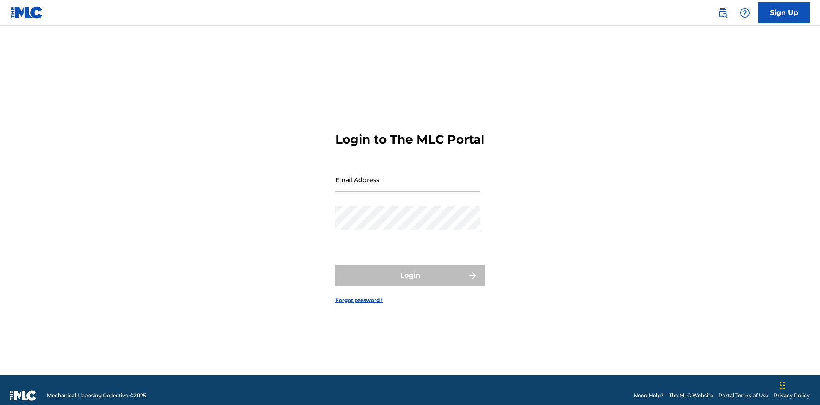 The image size is (820, 405). What do you see at coordinates (745, 13) in the screenshot?
I see `div: Help` at bounding box center [745, 13].